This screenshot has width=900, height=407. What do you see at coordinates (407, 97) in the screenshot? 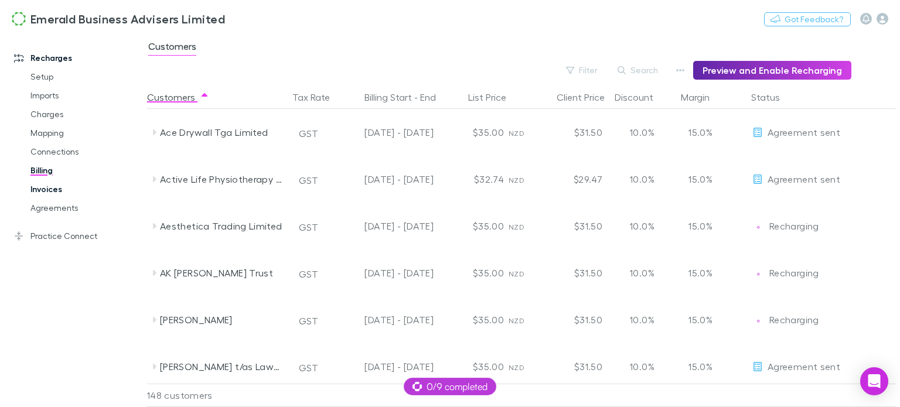
I see `button: Billing Start - End` at bounding box center [407, 97].